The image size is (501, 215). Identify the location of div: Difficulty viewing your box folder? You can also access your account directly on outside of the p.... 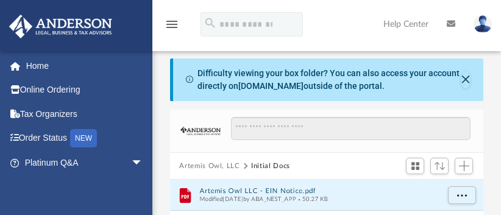
(329, 80).